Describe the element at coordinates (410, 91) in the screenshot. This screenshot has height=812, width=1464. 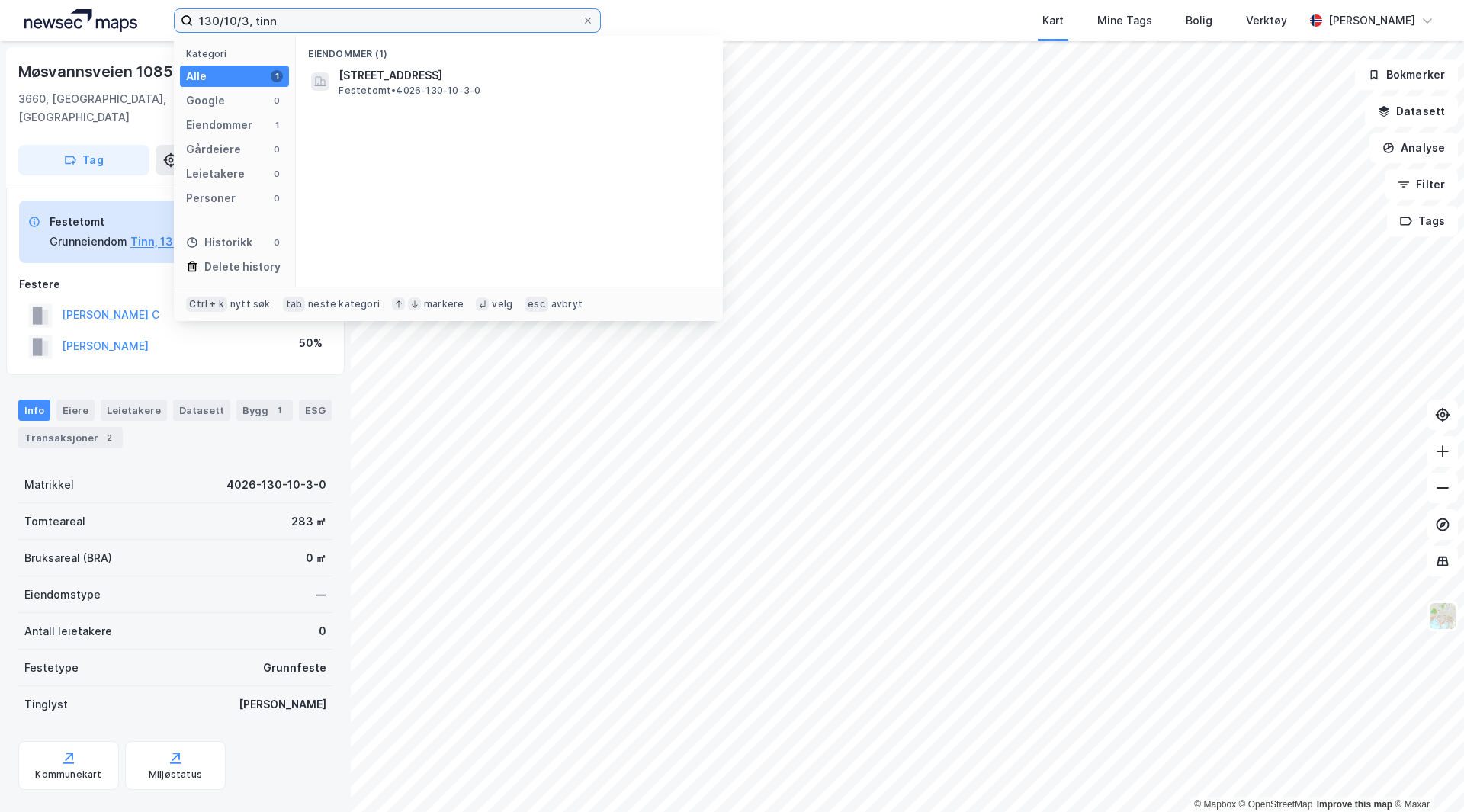
I see `span: Festetomt • 4026-130-10-3-0` at that location.